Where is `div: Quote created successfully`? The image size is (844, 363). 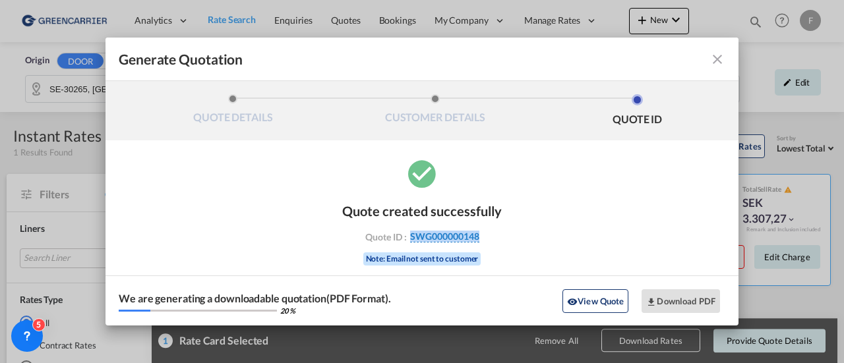 div: Quote created successfully is located at coordinates (422, 211).